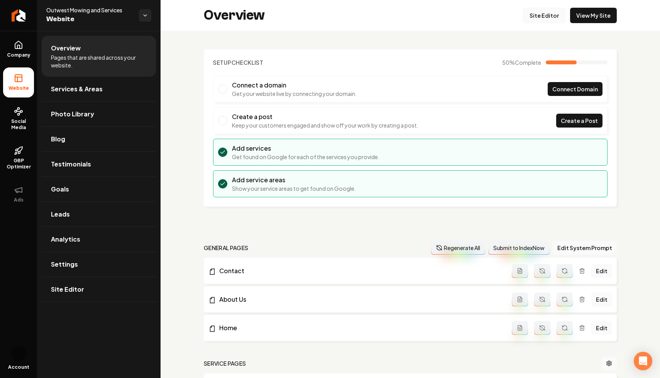 The height and width of the screenshot is (378, 660). What do you see at coordinates (325, 117) in the screenshot?
I see `h3: Create a post` at bounding box center [325, 117].